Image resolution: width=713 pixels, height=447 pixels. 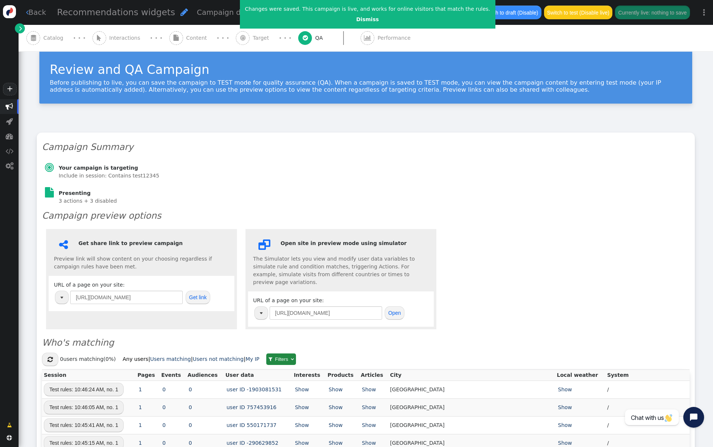 What do you see at coordinates (110, 359) in the screenshot?
I see `span: (0%)` at bounding box center [110, 359].